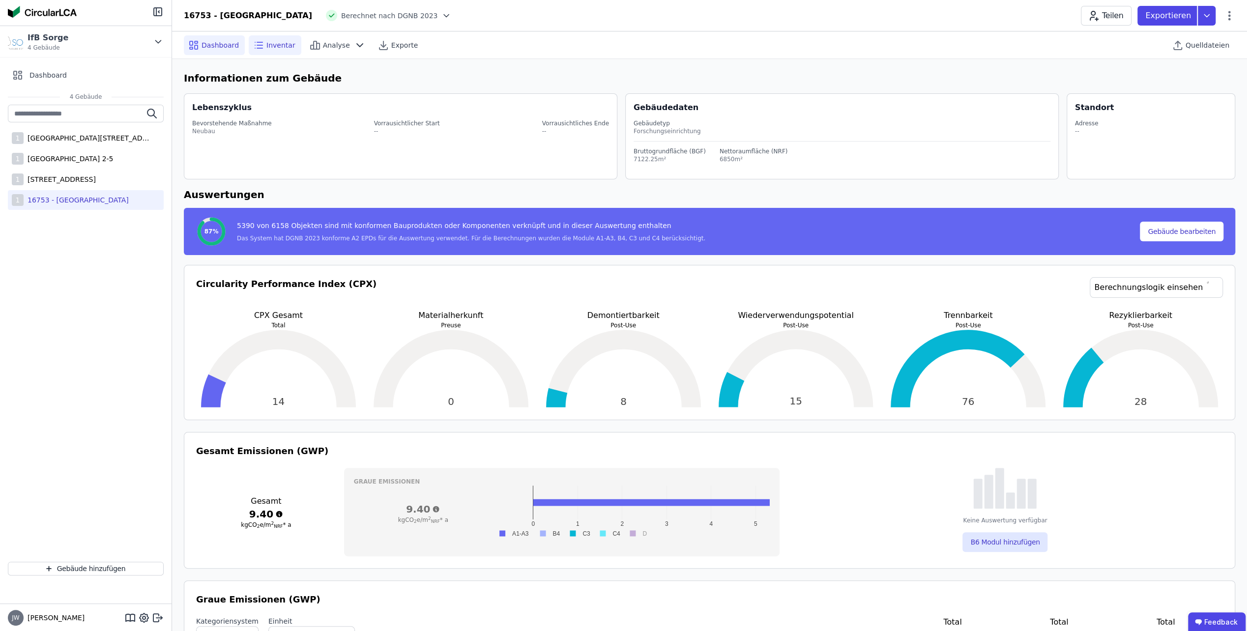 Image resolution: width=1247 pixels, height=631 pixels. What do you see at coordinates (232, 123) in the screenshot?
I see `div: Bevorstehende Maßnahme` at bounding box center [232, 123].